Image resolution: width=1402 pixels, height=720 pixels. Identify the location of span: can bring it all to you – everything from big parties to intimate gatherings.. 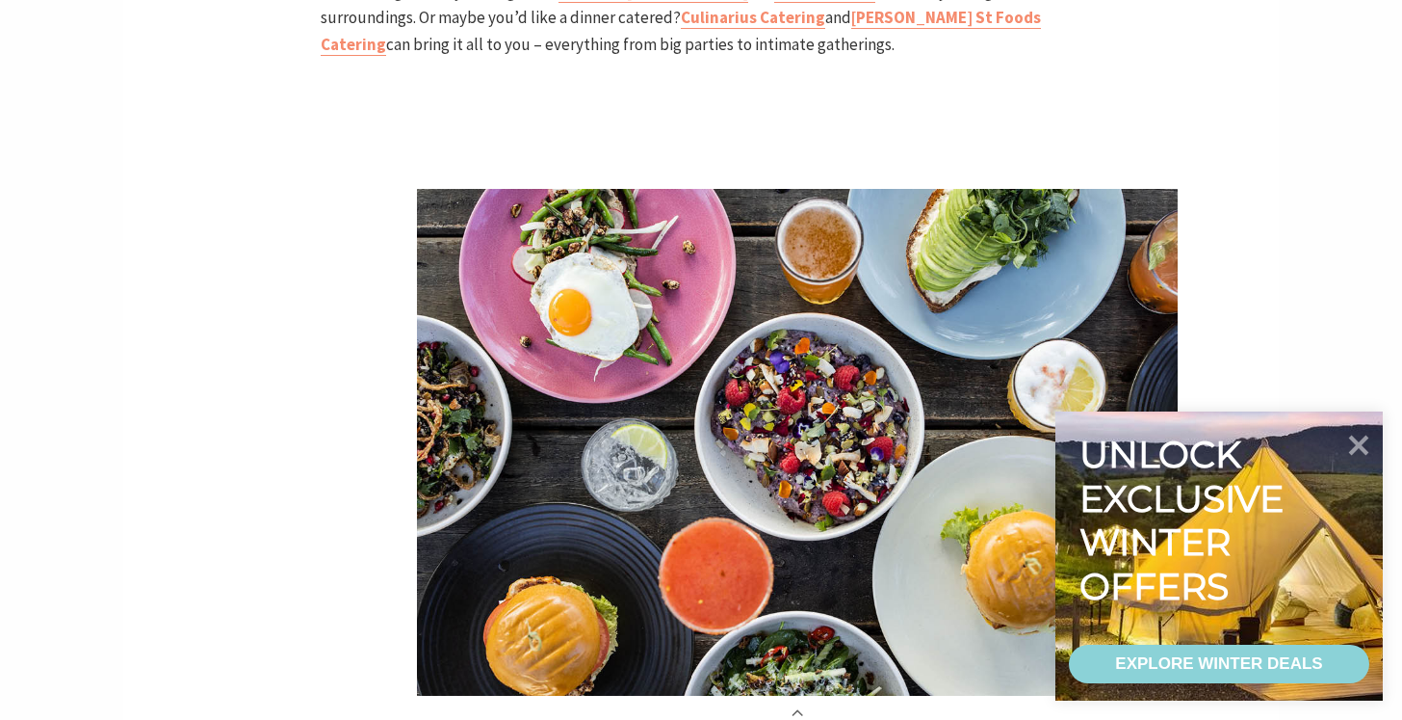
(641, 44).